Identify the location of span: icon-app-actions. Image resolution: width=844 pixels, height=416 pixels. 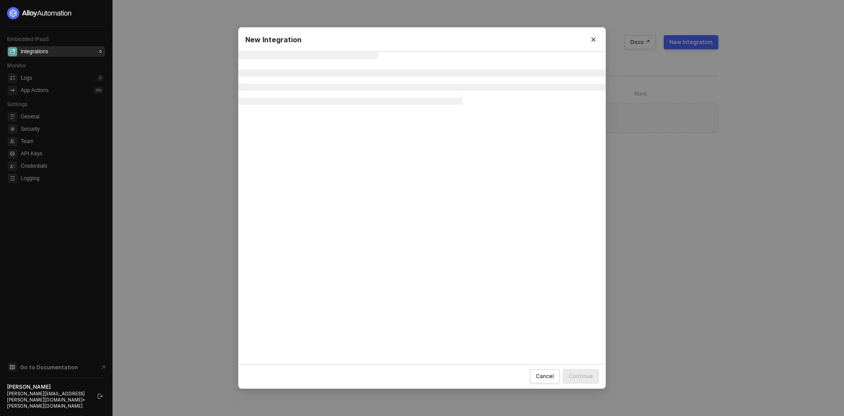
(12, 90).